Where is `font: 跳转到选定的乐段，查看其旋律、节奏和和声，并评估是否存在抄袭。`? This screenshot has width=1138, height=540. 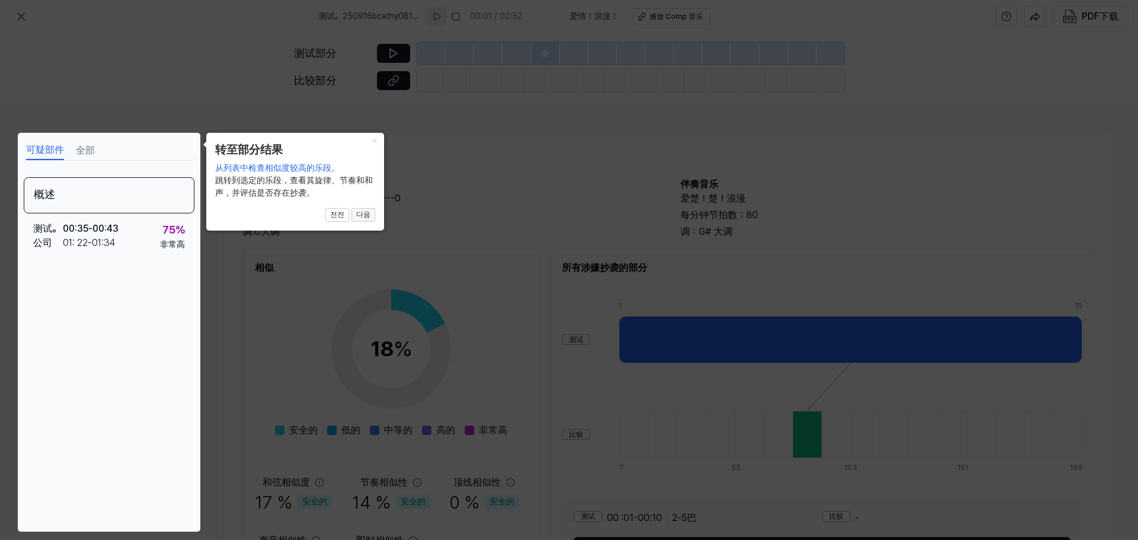
font: 跳转到选定的乐段，查看其旋律、节奏和和声，并评估是否存在抄袭。 is located at coordinates (294, 186).